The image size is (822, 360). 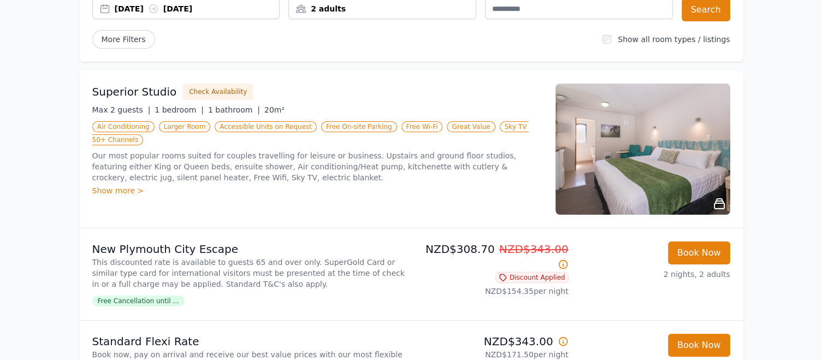 What do you see at coordinates (492, 291) in the screenshot?
I see `p: NZD$154.35 per night` at bounding box center [492, 291].